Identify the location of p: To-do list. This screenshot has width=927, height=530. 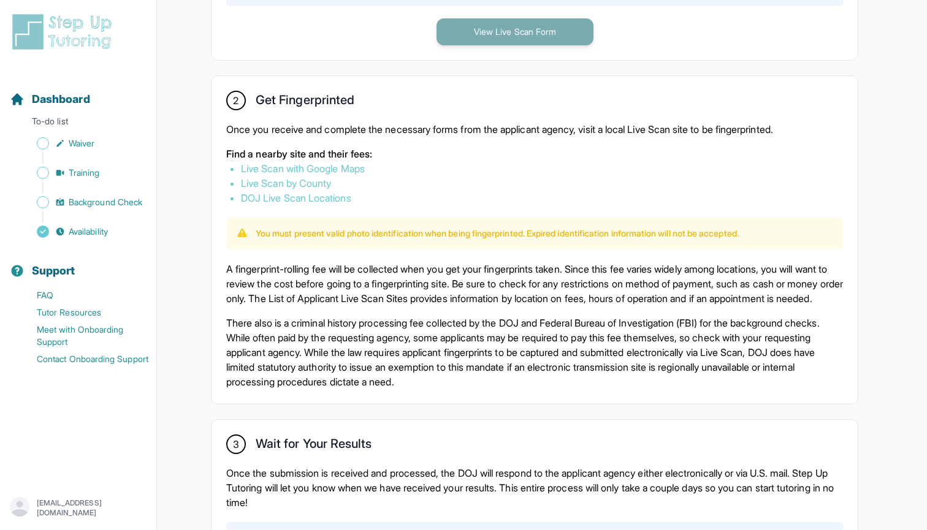
(78, 124).